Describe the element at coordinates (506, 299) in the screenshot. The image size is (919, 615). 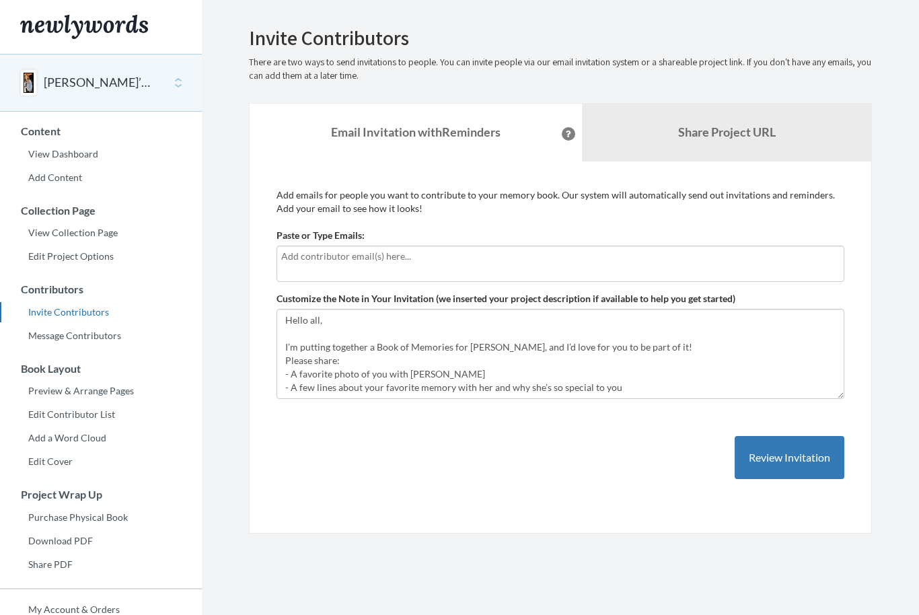
I see `label: Customize the Note in Your Invitation (we inserted your project description if available to help ...` at that location.